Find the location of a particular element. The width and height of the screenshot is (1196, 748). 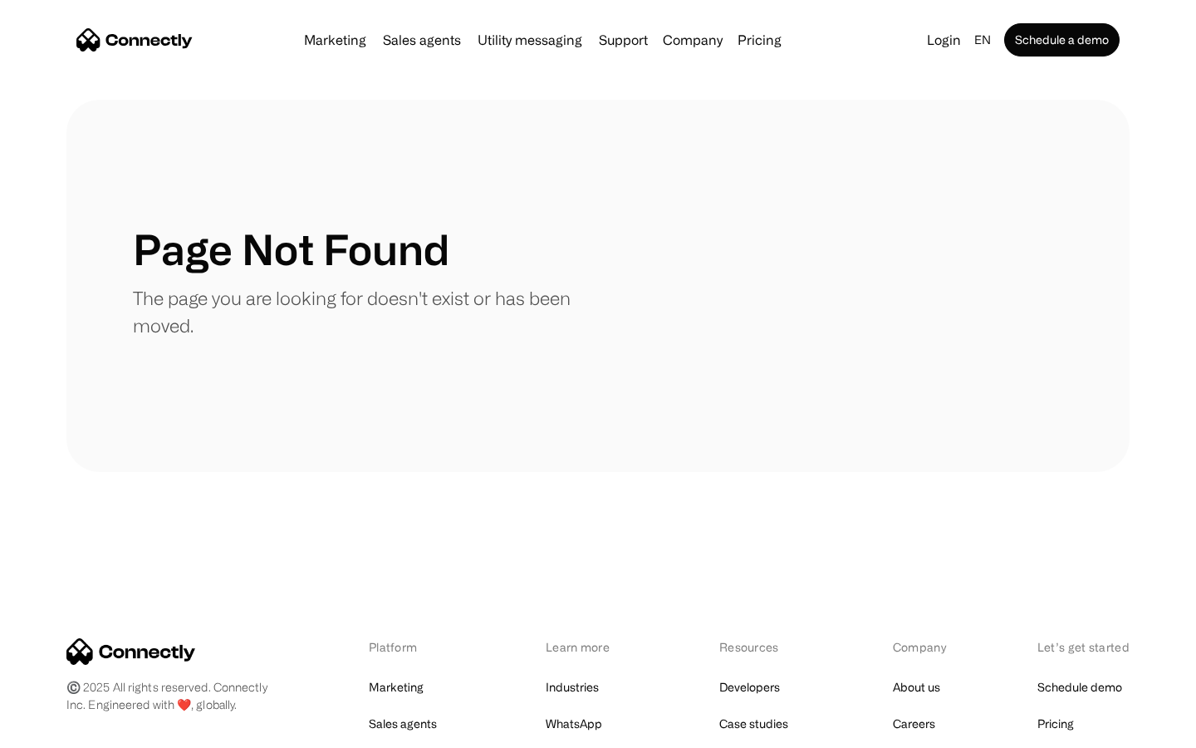

a: About us is located at coordinates (916, 687).